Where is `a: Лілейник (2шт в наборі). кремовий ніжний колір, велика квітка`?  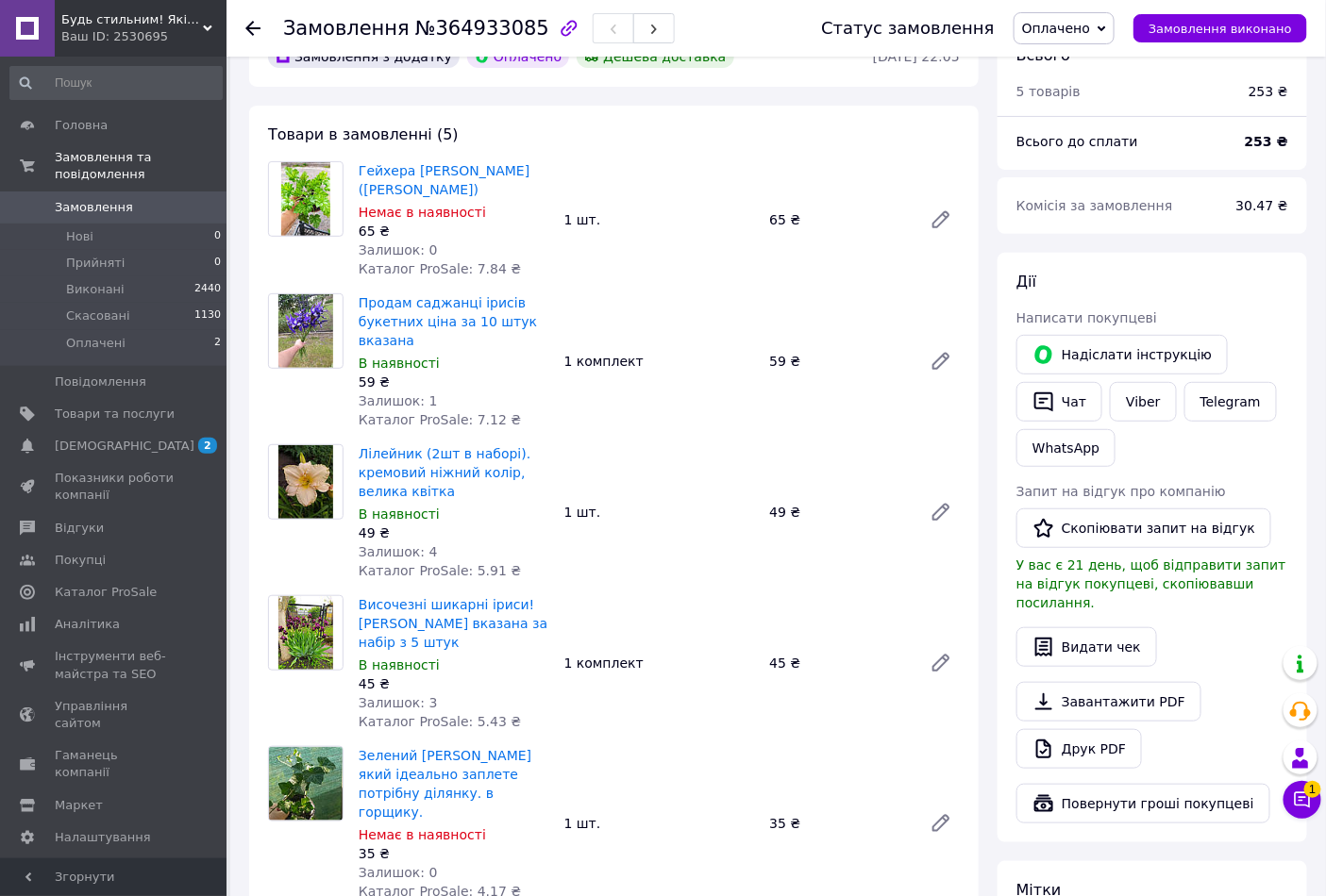
a: Лілейник (2шт в наборі). кремовий ніжний колір, велика квітка is located at coordinates (445, 472).